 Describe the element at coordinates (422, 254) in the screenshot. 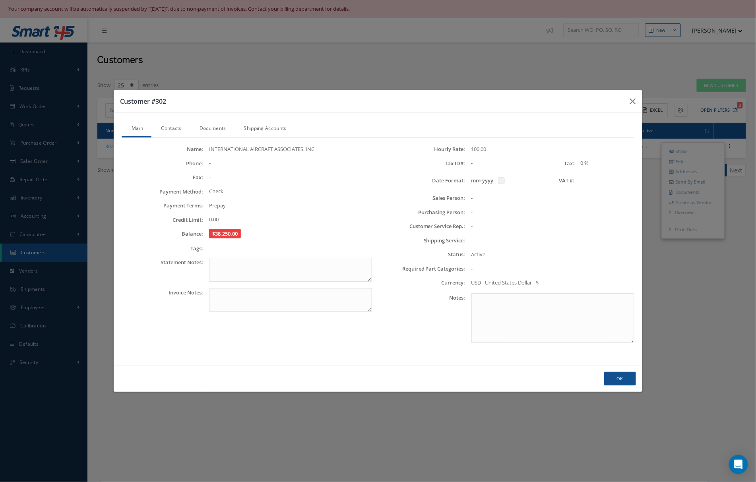

I see `label: Status:` at that location.